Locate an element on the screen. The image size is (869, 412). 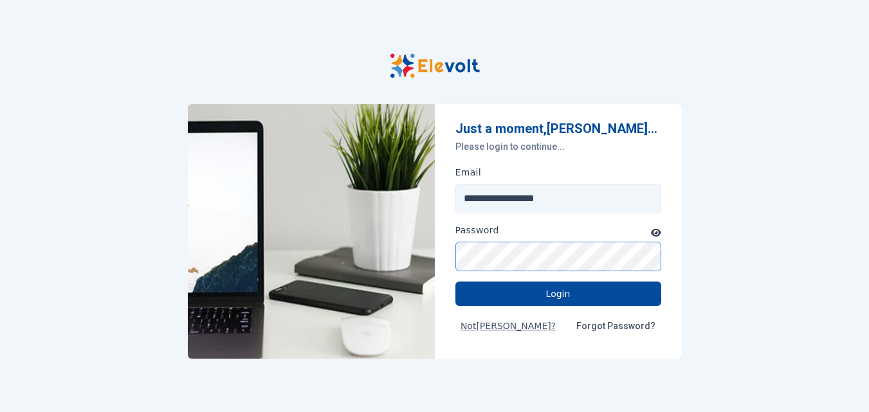
p: Please login to continue... is located at coordinates (558, 147).